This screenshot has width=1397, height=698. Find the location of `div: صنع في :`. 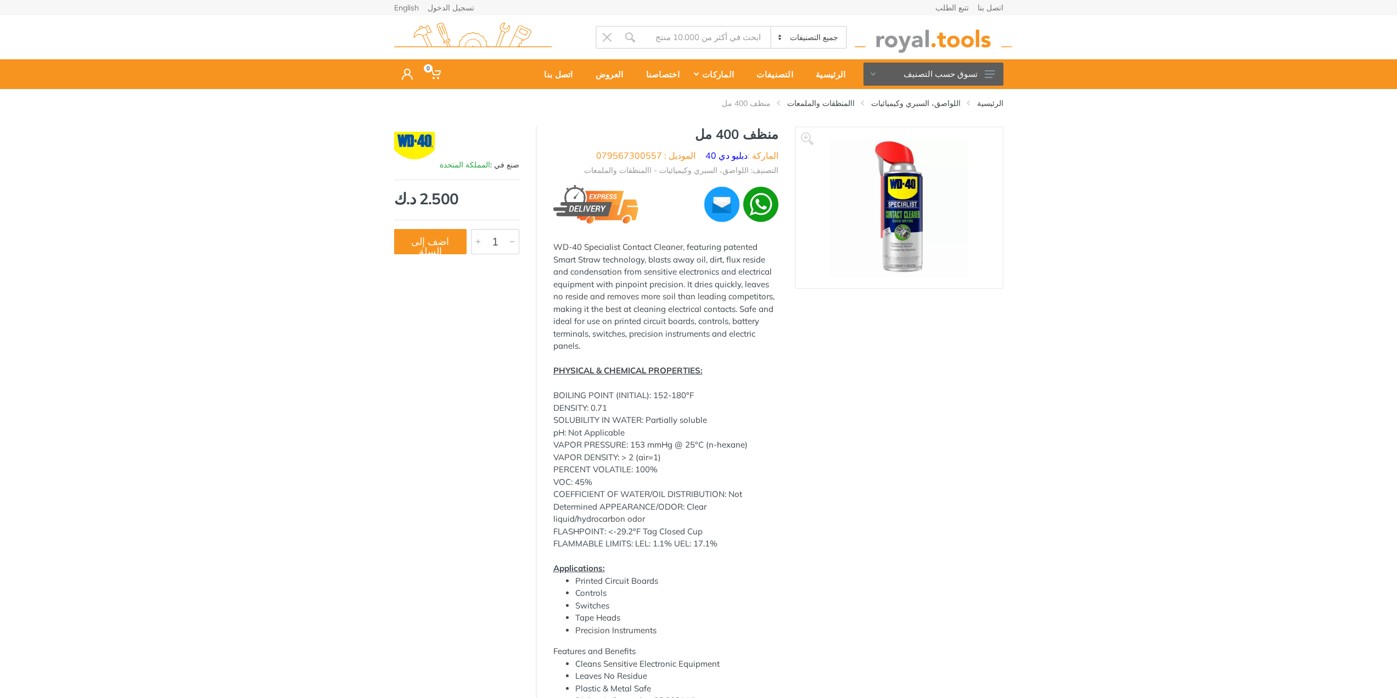

div: صنع في : is located at coordinates (457, 165).